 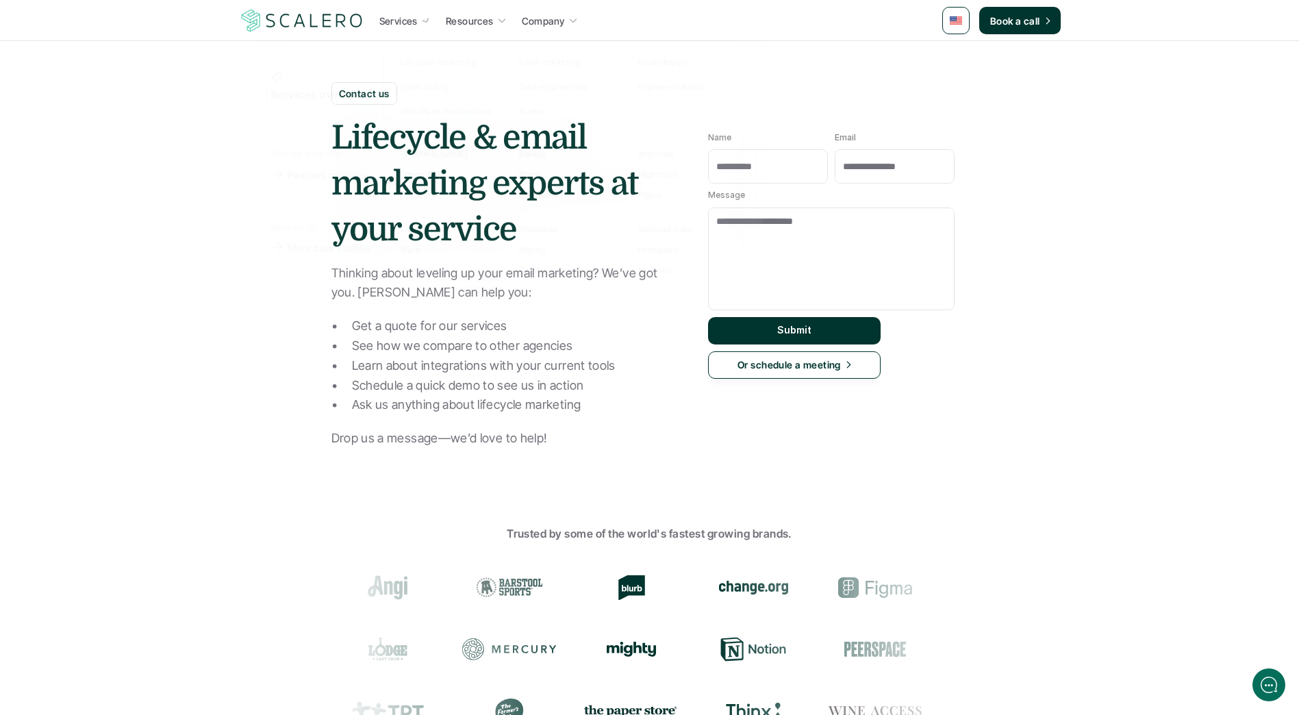 I want to click on div: Peerspace, so click(x=875, y=649).